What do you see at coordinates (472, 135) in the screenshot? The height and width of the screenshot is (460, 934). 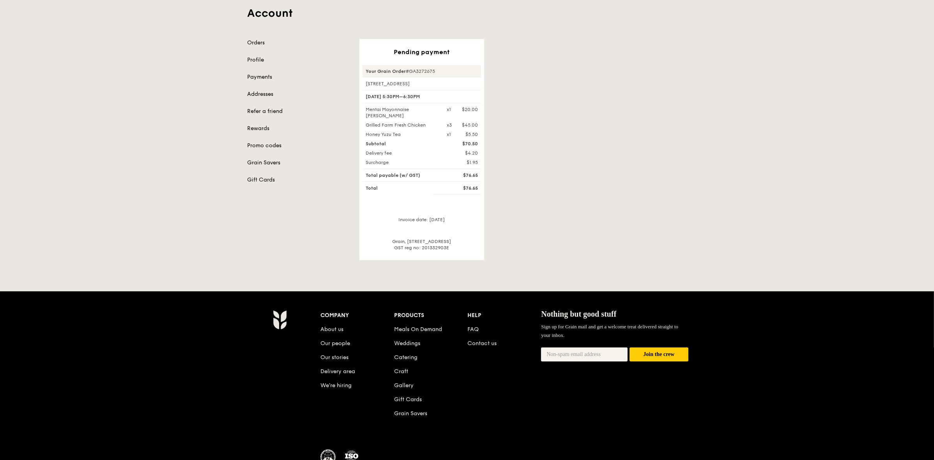 I see `div: $5.50` at bounding box center [472, 135].